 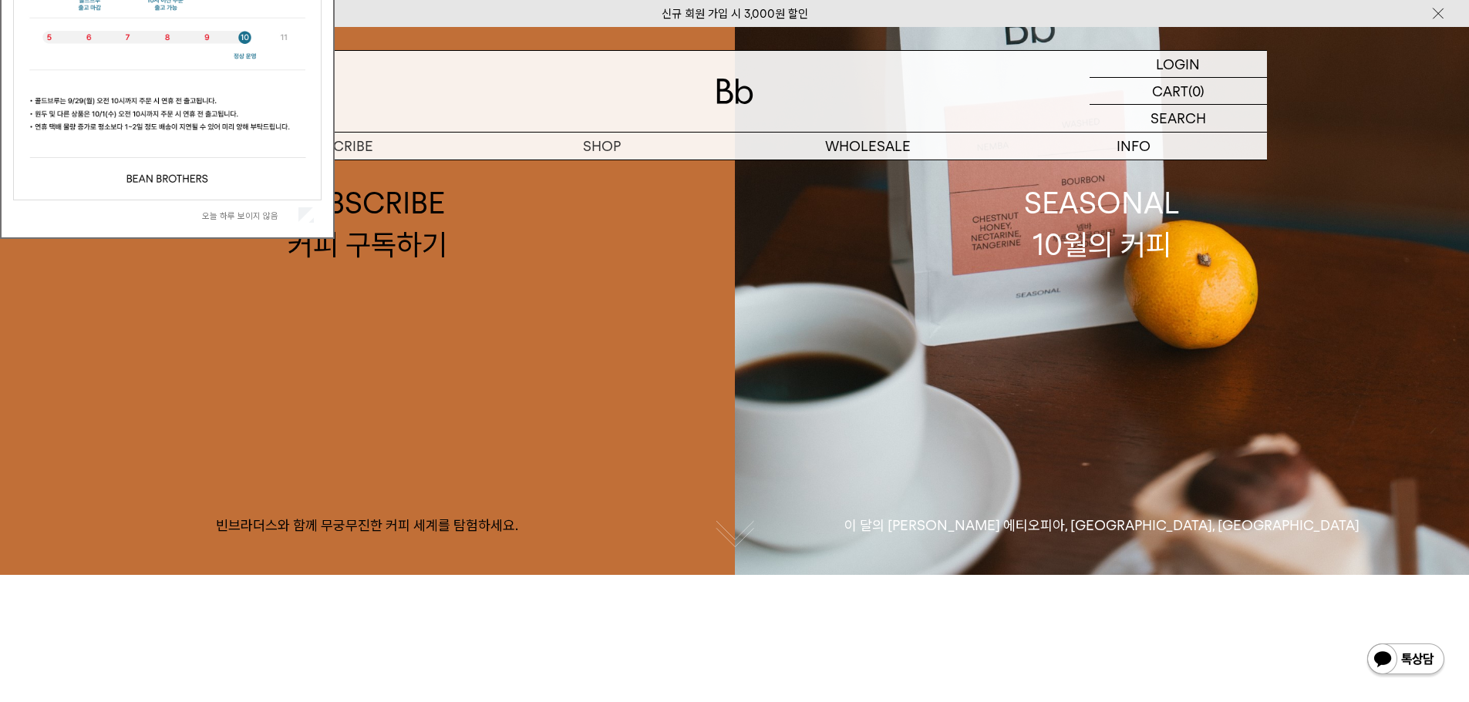 I want to click on p: LOGIN, so click(x=1177, y=64).